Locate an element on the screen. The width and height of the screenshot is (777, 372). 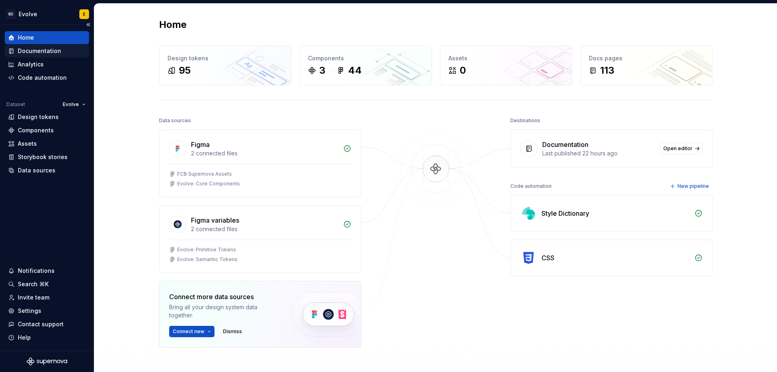
span: Dismiss is located at coordinates (232, 331).